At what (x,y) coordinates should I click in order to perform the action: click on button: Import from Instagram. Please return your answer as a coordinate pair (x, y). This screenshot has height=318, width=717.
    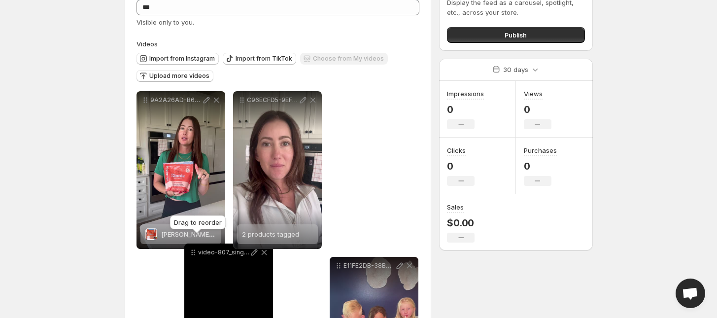
    Looking at the image, I should click on (178, 59).